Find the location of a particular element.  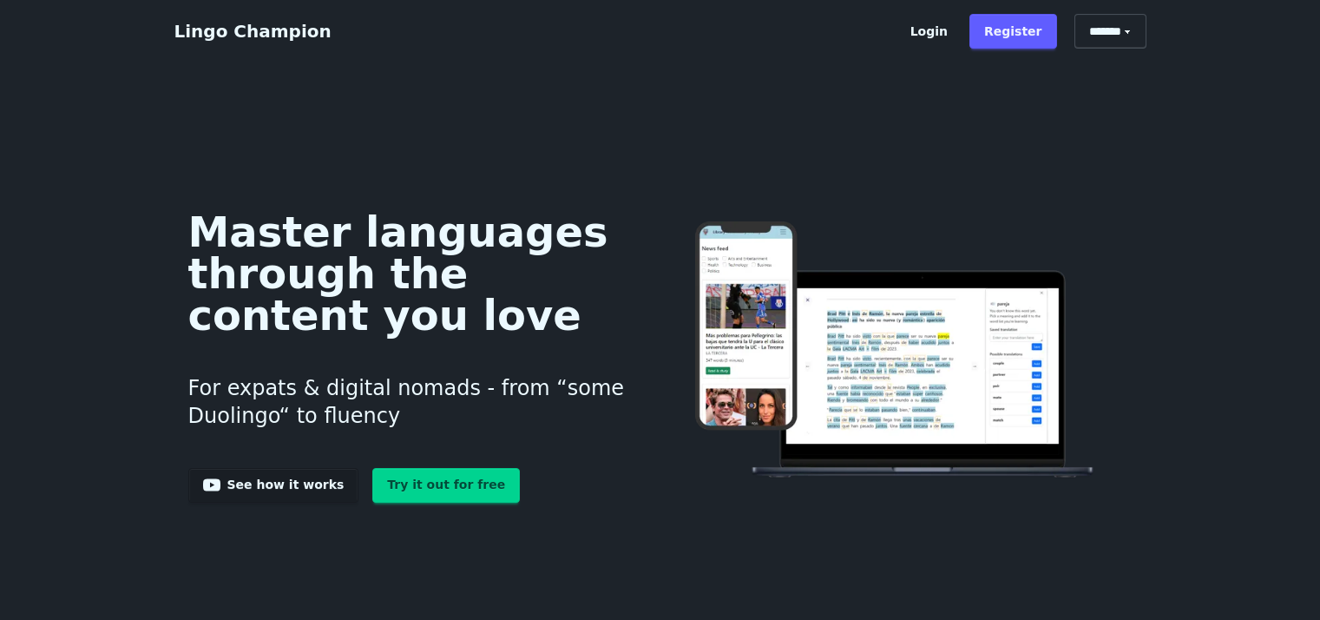

h1: Master languages through the content you love is located at coordinates (411, 273).